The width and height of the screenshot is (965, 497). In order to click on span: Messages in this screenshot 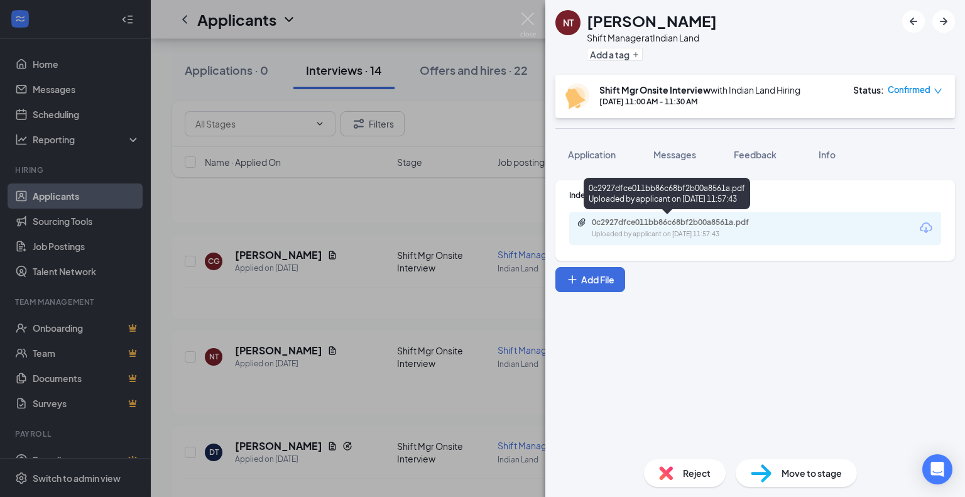, I will do `click(675, 155)`.